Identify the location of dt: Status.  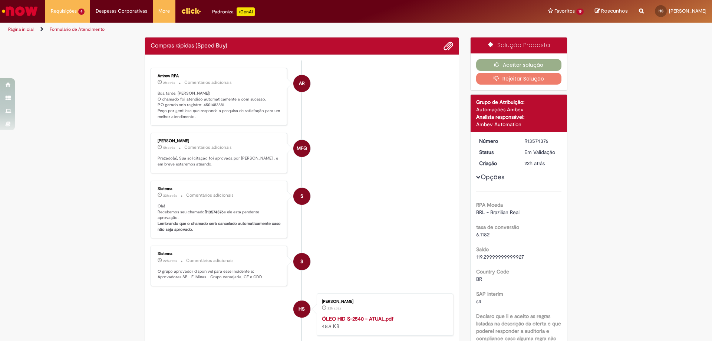
(496, 152).